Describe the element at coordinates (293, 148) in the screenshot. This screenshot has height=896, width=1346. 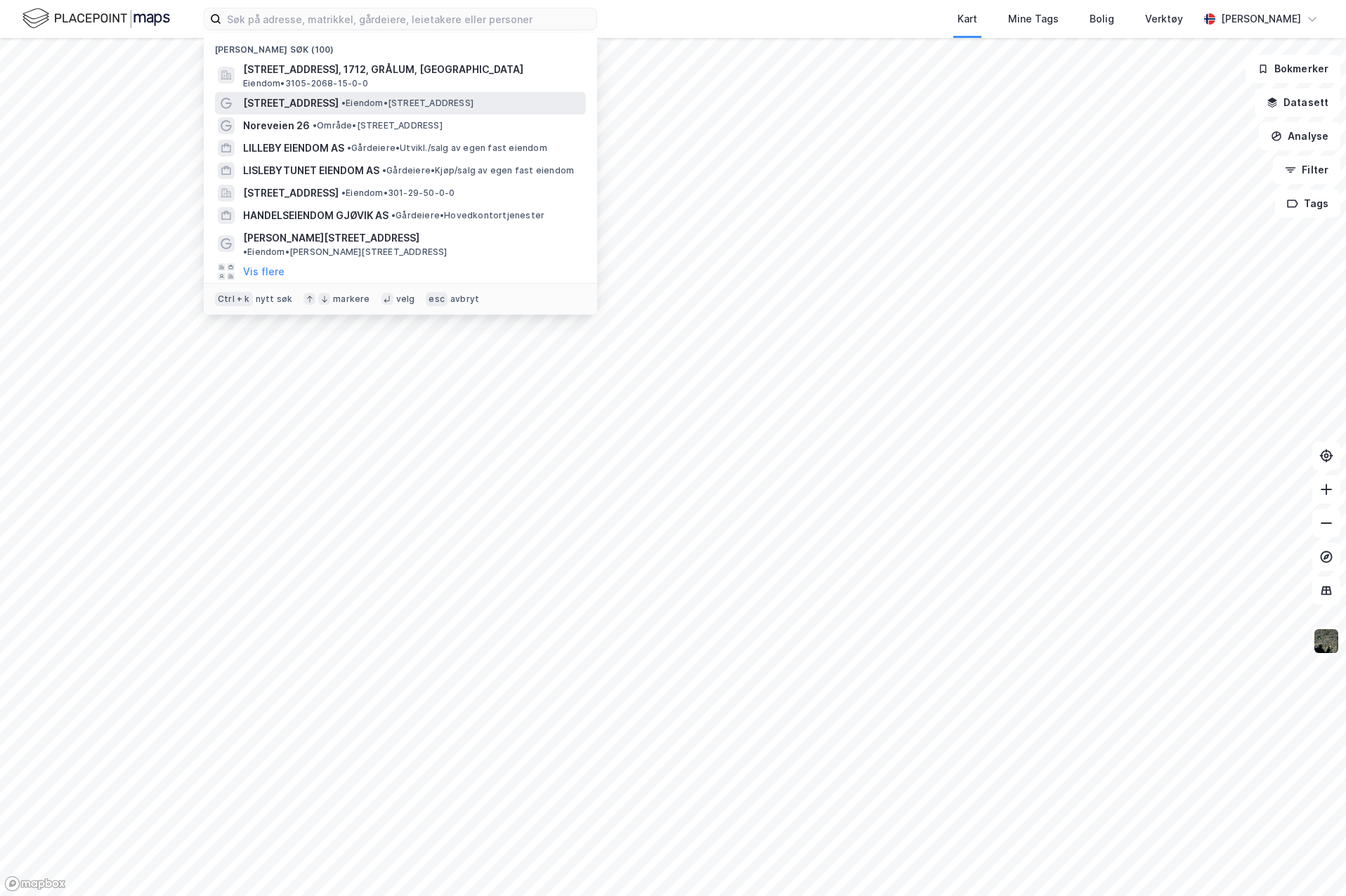
I see `span: LILLEBY EIENDOM AS` at that location.